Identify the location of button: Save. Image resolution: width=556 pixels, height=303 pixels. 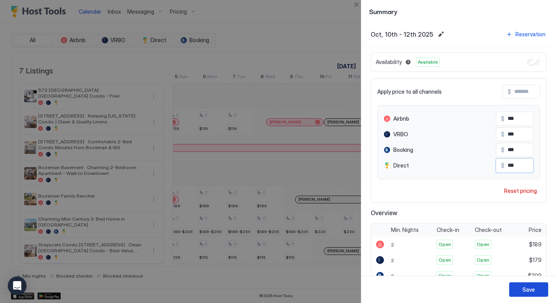
(529, 289).